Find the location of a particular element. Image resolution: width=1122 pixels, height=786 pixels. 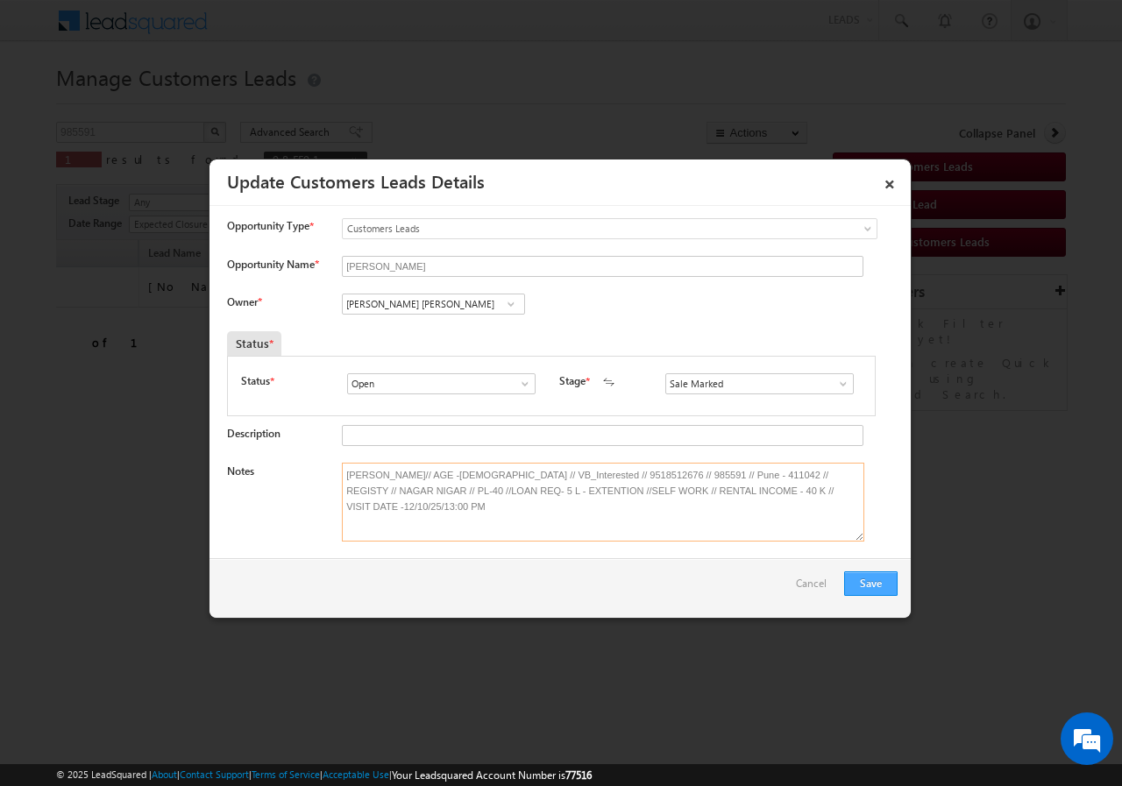

a: Update Customers Leads Details is located at coordinates (356, 181).